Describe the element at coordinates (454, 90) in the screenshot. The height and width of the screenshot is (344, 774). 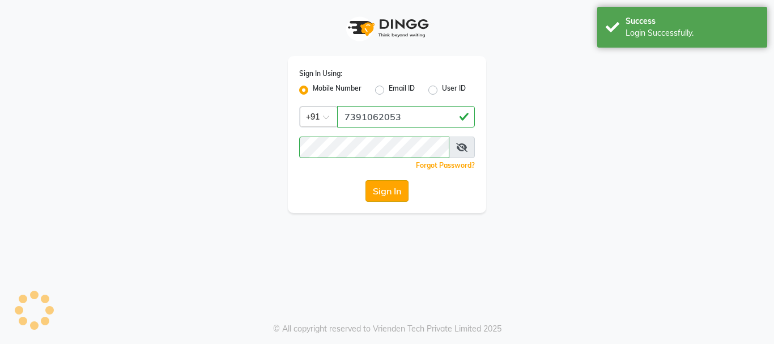
I see `label: User ID` at that location.